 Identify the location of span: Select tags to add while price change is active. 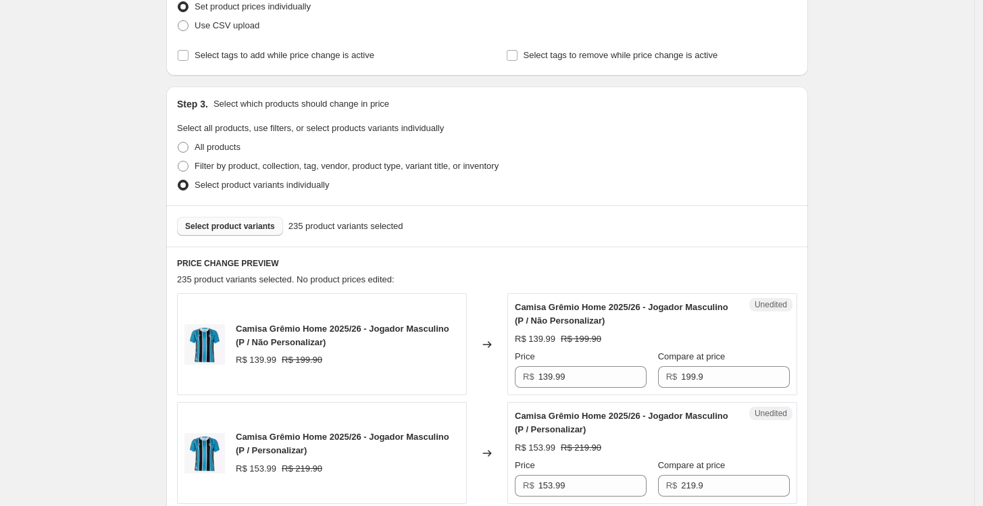
(284, 55).